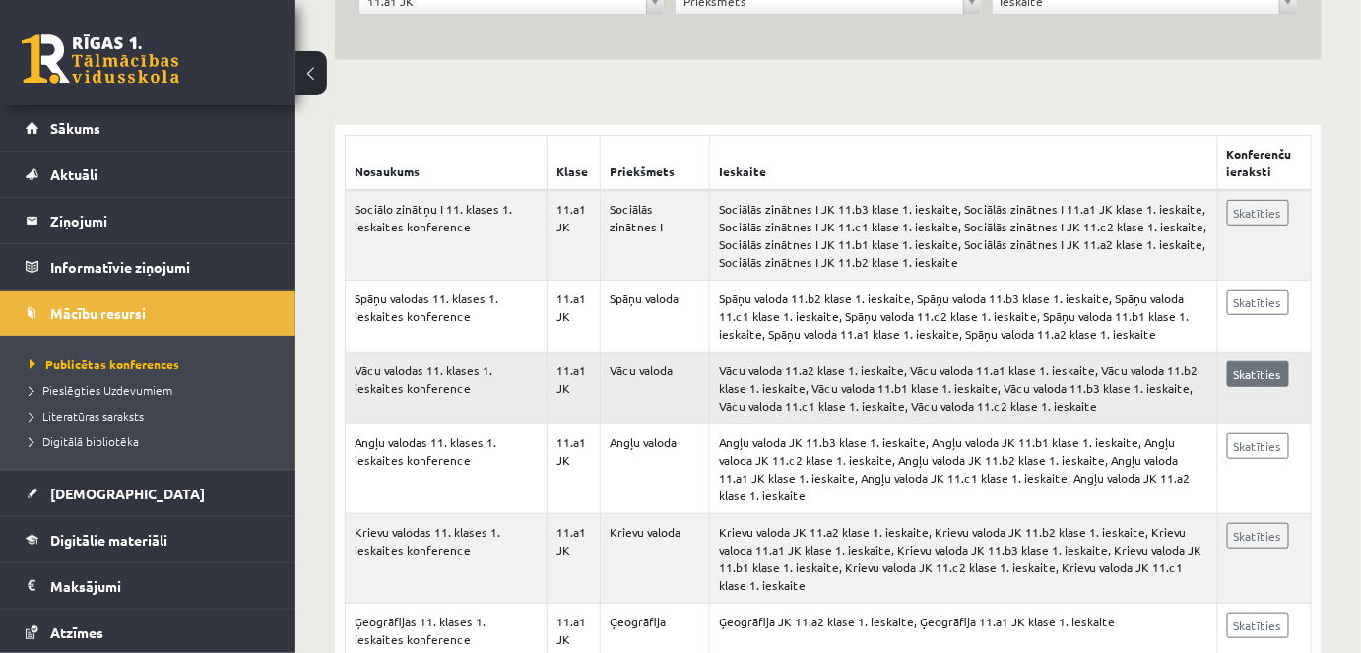 The image size is (1361, 653). What do you see at coordinates (100, 59) in the screenshot?
I see `a: Rīgas 1. Tālmācības vidusskola` at bounding box center [100, 59].